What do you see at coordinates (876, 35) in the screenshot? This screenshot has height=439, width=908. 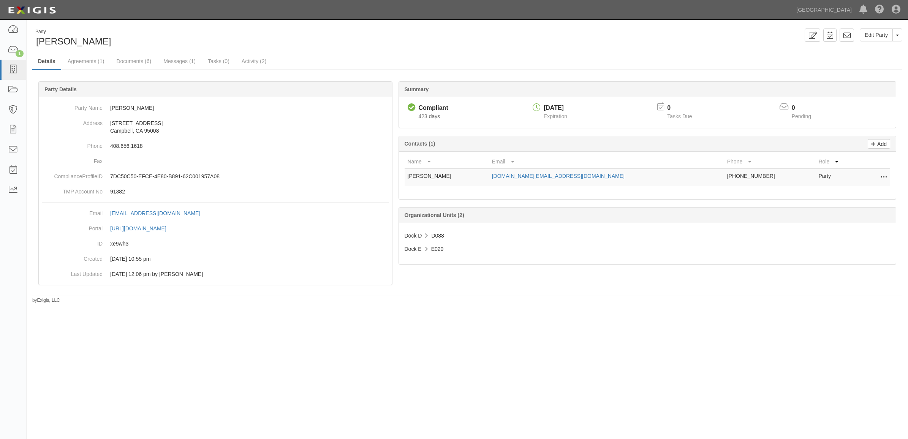 I see `a: Edit Party` at bounding box center [876, 35].